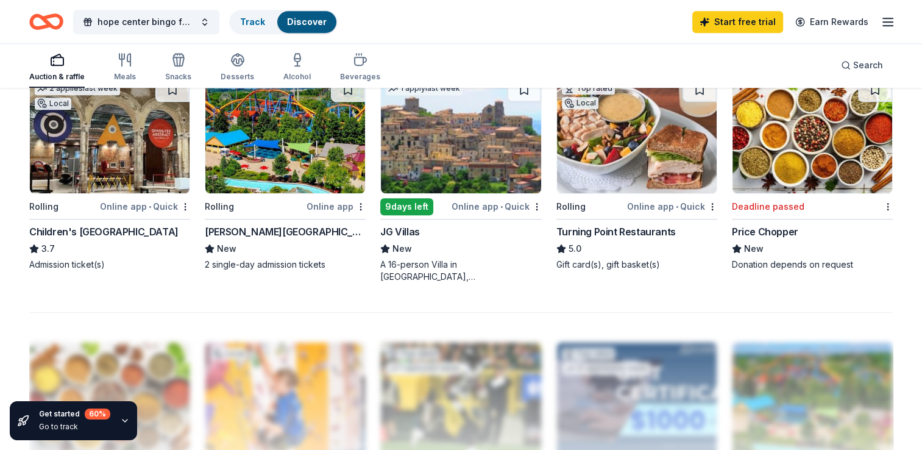 The width and height of the screenshot is (922, 450). I want to click on div: Online app, so click(336, 206).